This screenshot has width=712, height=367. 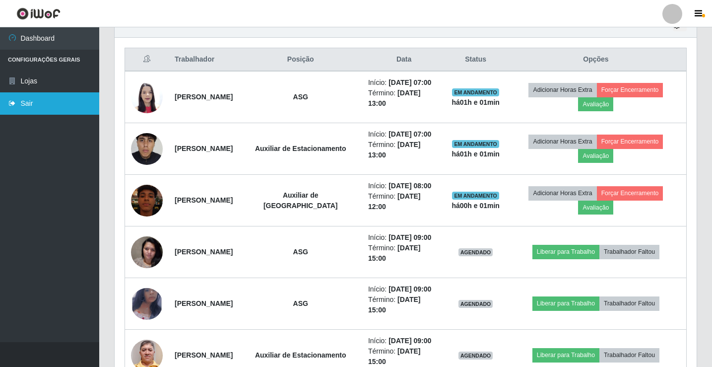 I want to click on img: CoreUI Logo, so click(x=38, y=13).